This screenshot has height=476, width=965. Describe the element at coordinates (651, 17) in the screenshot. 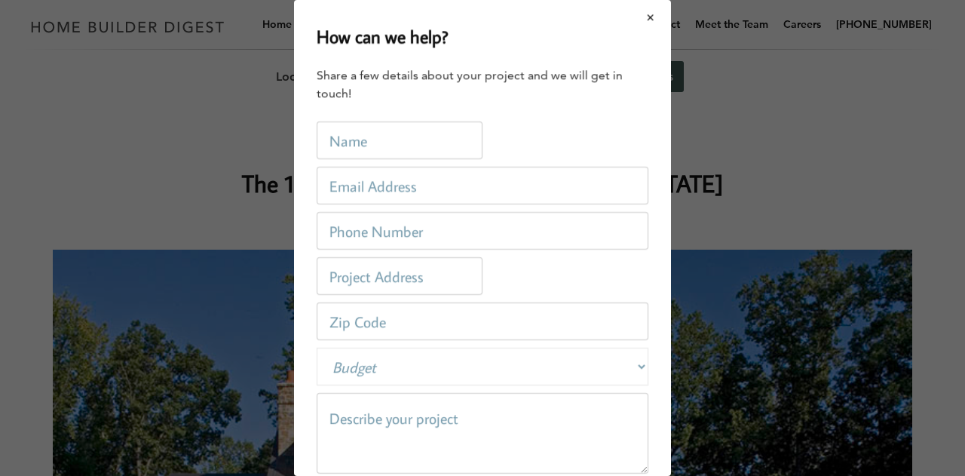

I see `button: Close modal` at that location.